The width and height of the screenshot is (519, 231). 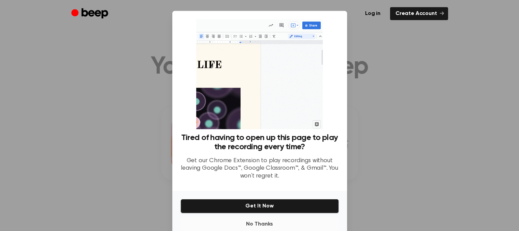 I want to click on p: Get our Chrome Extension to play recordings without leaving Google Docs™, Google Classroom™, & Gm..., so click(x=260, y=169).